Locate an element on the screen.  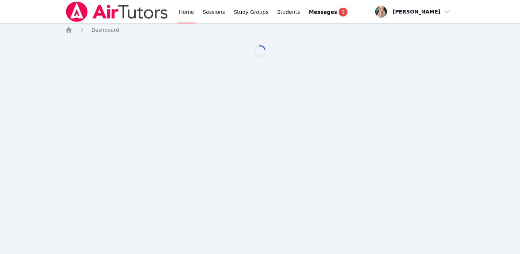
a: Dashboard is located at coordinates (105, 30).